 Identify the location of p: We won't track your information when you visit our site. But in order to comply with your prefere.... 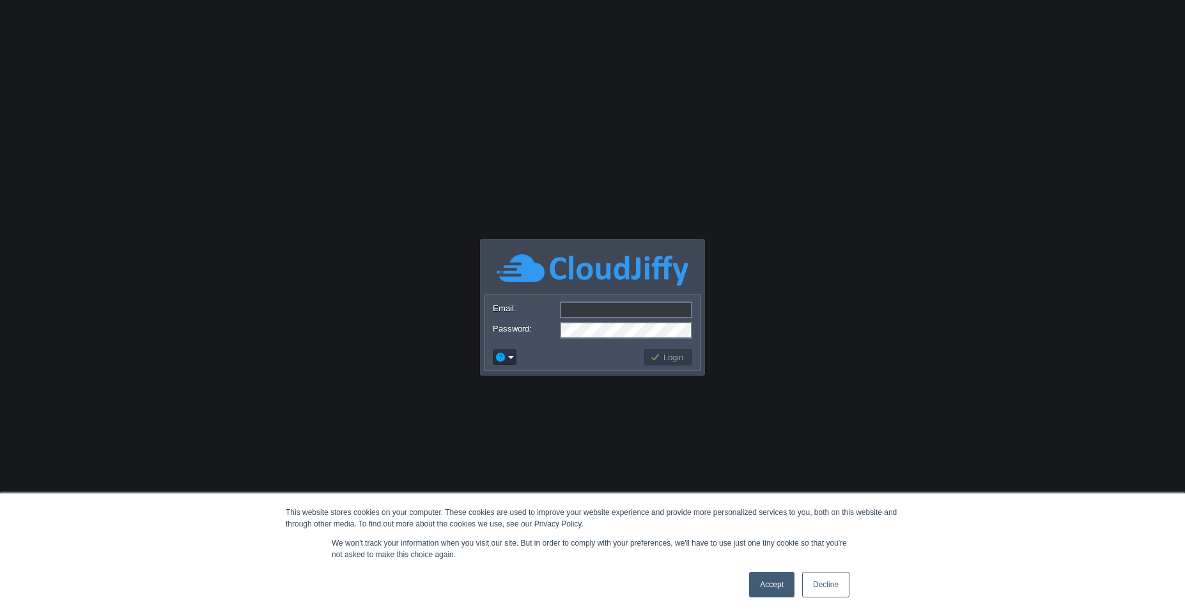
(592, 549).